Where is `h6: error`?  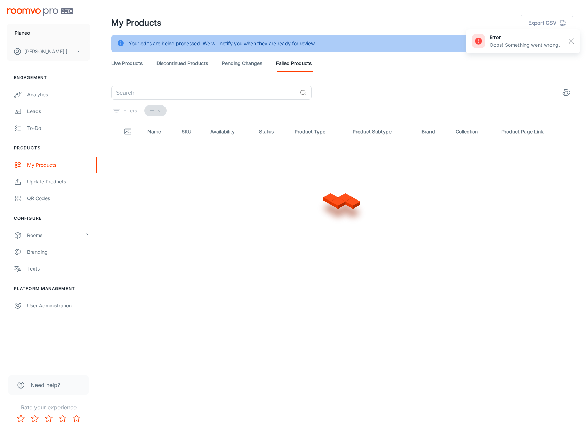
h6: error is located at coordinates (525, 37).